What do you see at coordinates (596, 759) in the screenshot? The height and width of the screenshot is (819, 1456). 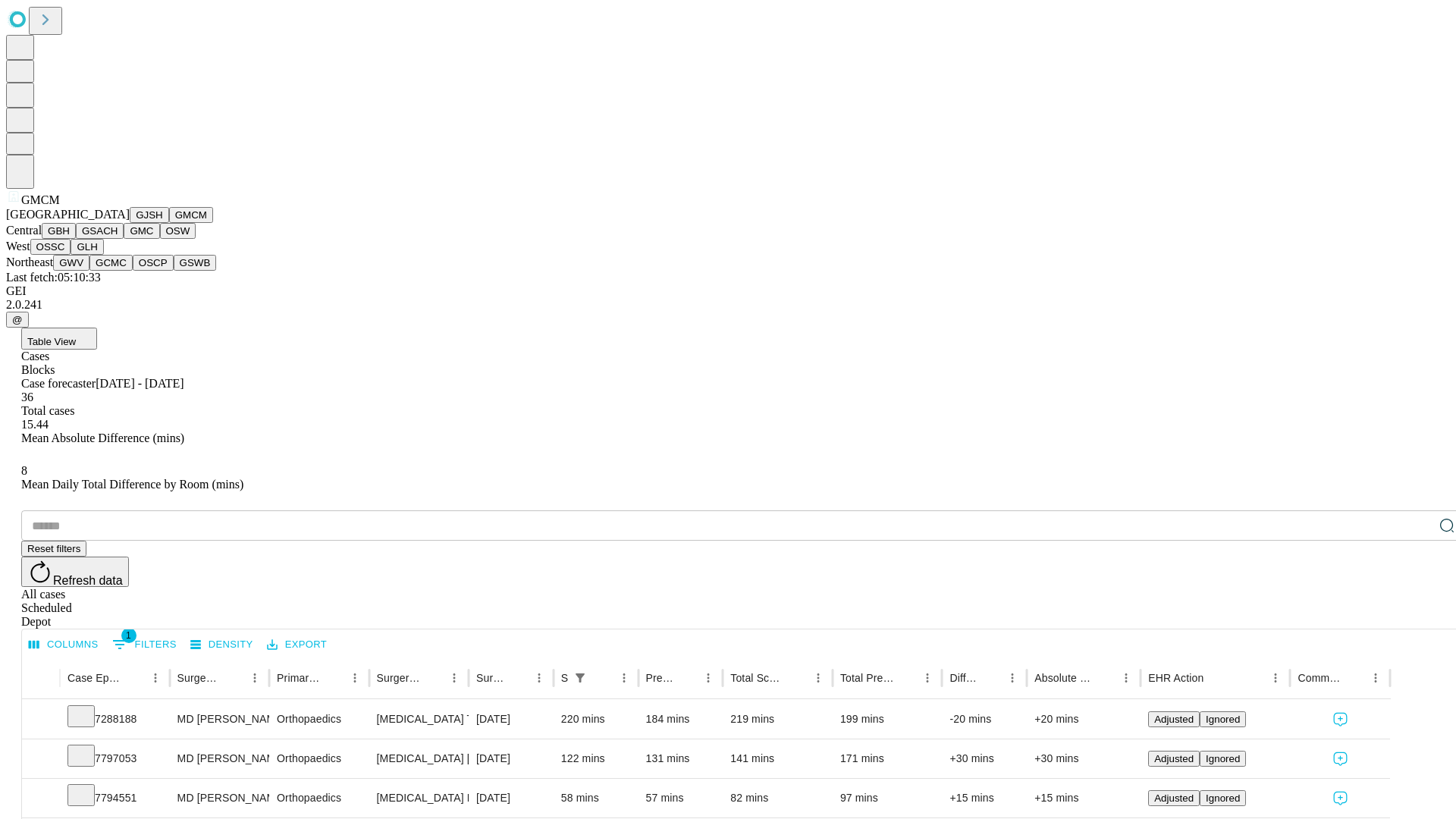 I see `div: 122 mins` at bounding box center [596, 759].